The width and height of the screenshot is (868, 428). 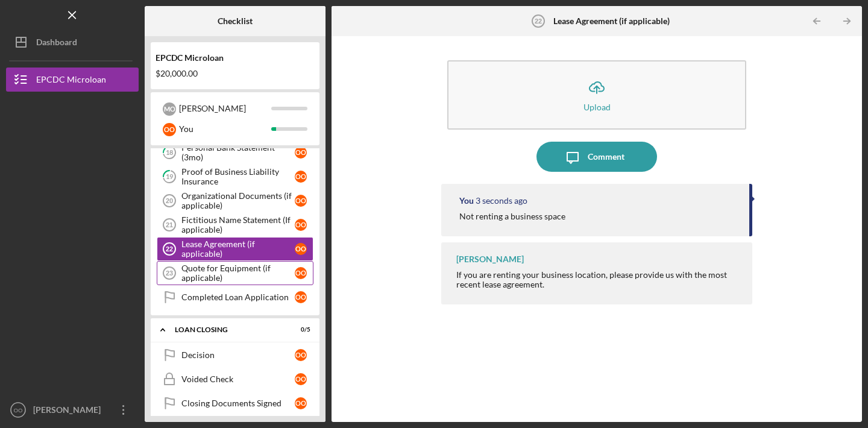 I want to click on div: Voided Check, so click(x=238, y=379).